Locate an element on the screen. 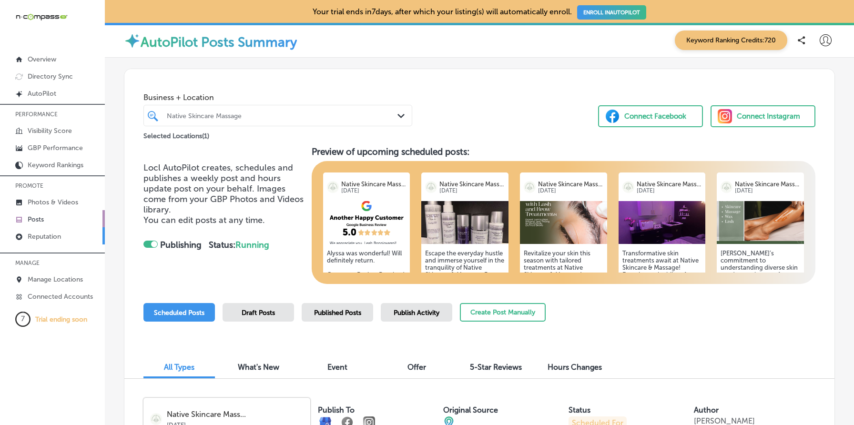 The height and width of the screenshot is (425, 854). span: Business + Location is located at coordinates (278, 97).